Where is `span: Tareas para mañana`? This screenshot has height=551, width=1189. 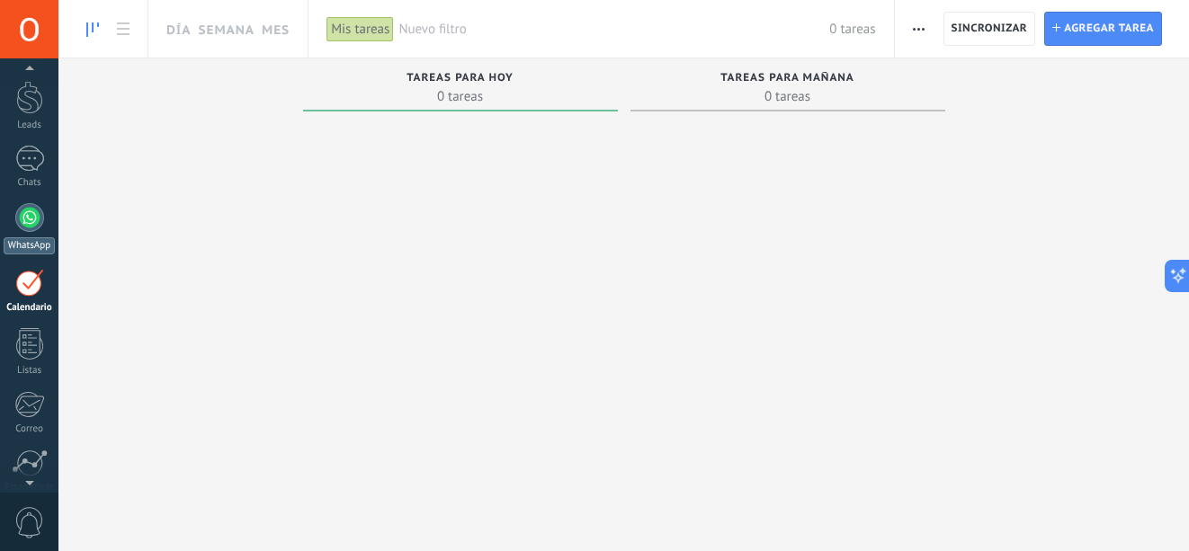 span: Tareas para mañana is located at coordinates (787, 78).